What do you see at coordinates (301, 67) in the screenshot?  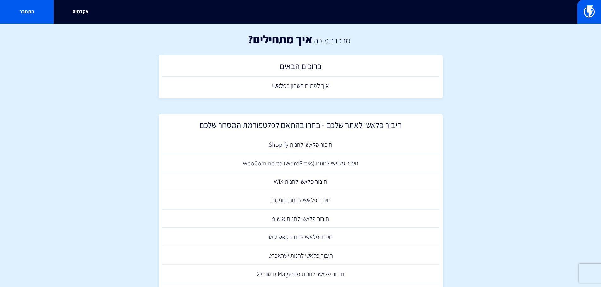 I see `a: ברוכים הבאים` at bounding box center [301, 67].